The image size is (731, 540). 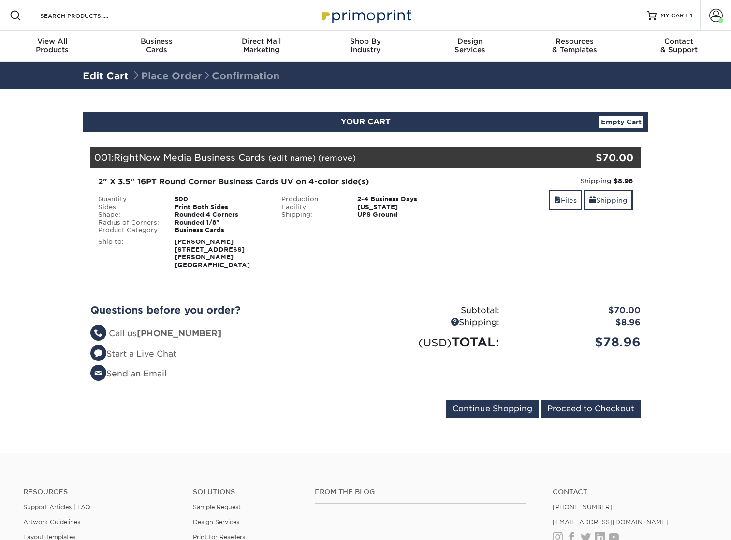 What do you see at coordinates (575, 41) in the screenshot?
I see `span: Resources` at bounding box center [575, 41].